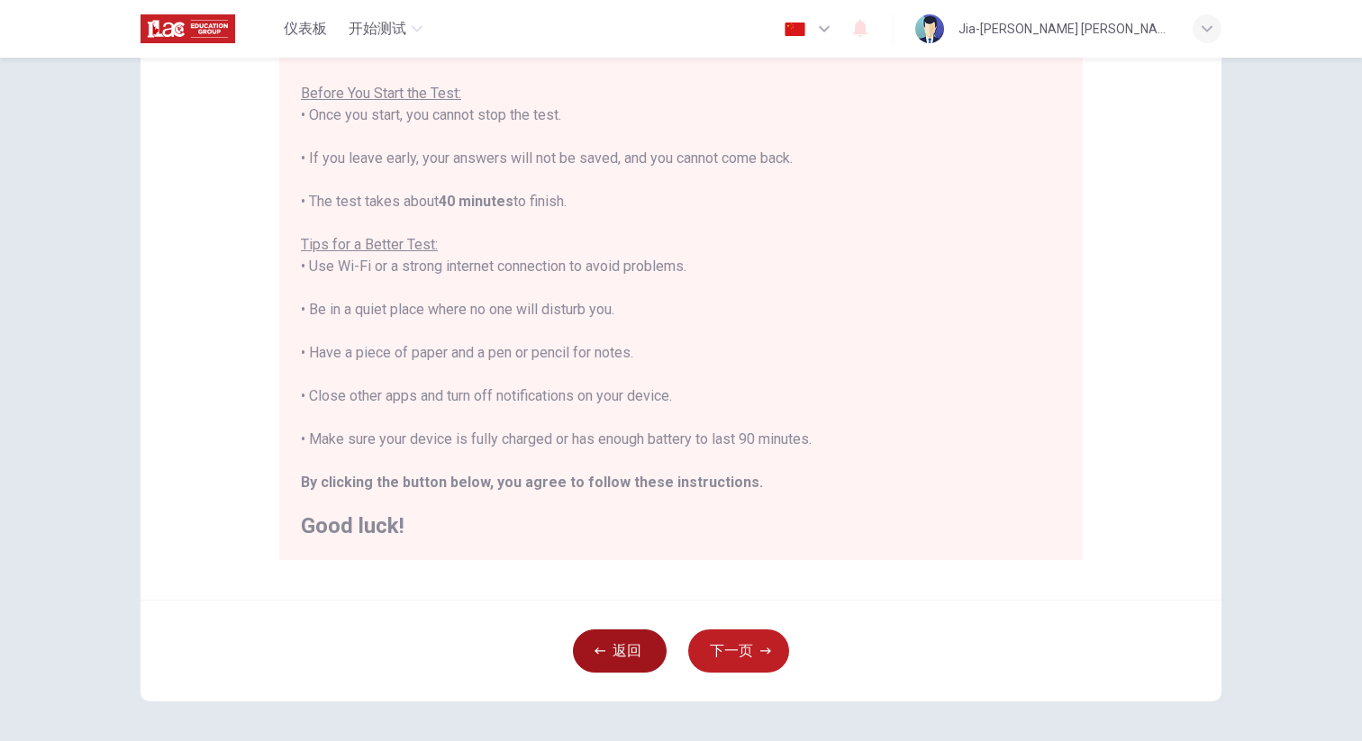 The width and height of the screenshot is (1362, 741). What do you see at coordinates (795, 29) in the screenshot?
I see `img: zh-CN` at bounding box center [795, 29].